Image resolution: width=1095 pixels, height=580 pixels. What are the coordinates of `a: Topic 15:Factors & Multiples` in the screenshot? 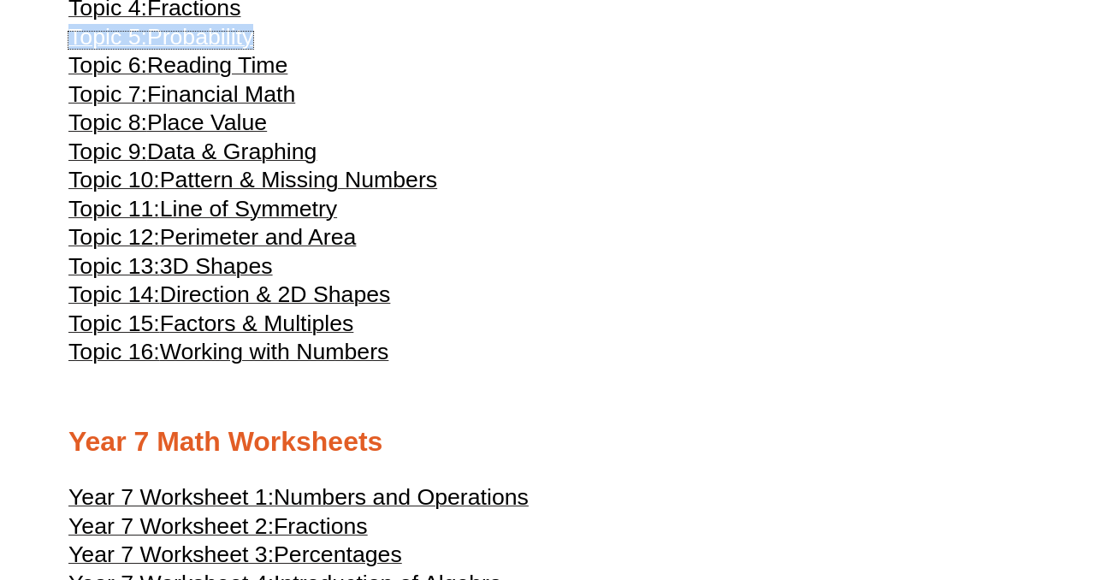 It's located at (210, 327).